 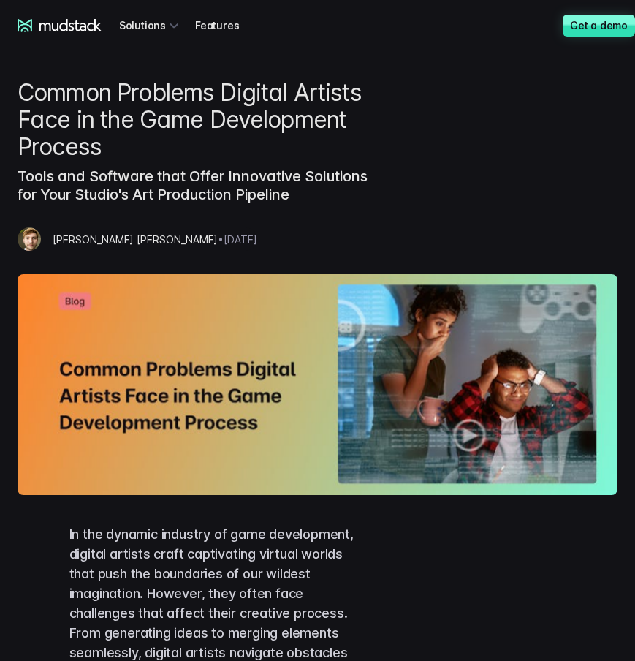 I want to click on a: Features, so click(x=226, y=25).